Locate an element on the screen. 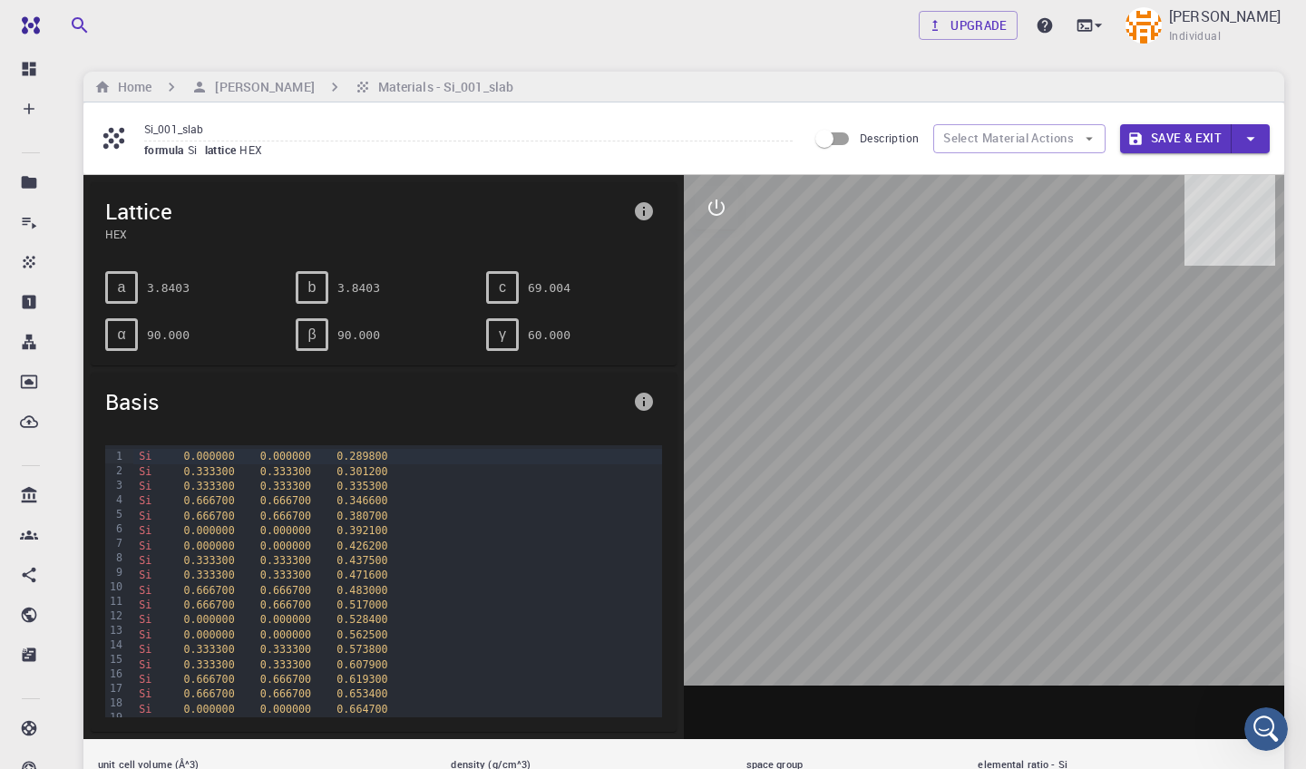 The image size is (1306, 769). div: 15 is located at coordinates (115, 659).